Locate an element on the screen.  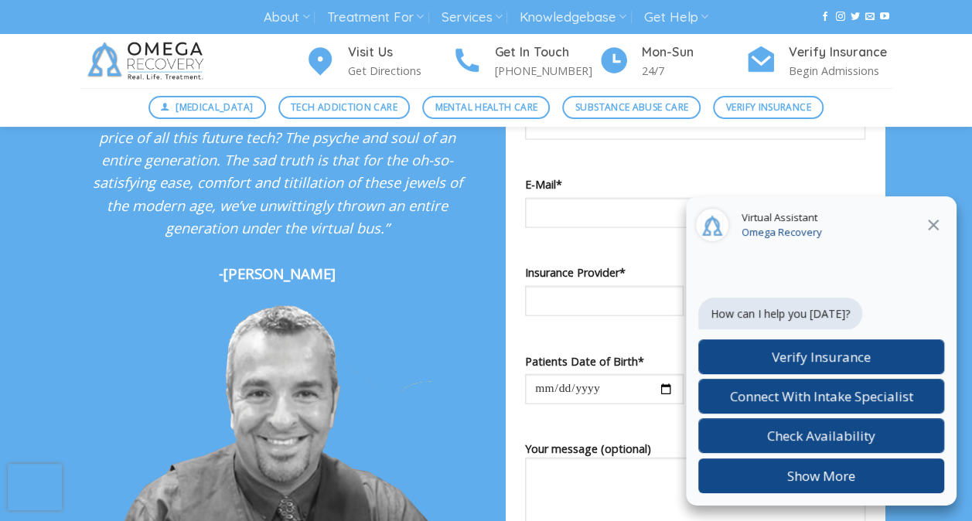
a: Follow on Facebook is located at coordinates (825, 17).